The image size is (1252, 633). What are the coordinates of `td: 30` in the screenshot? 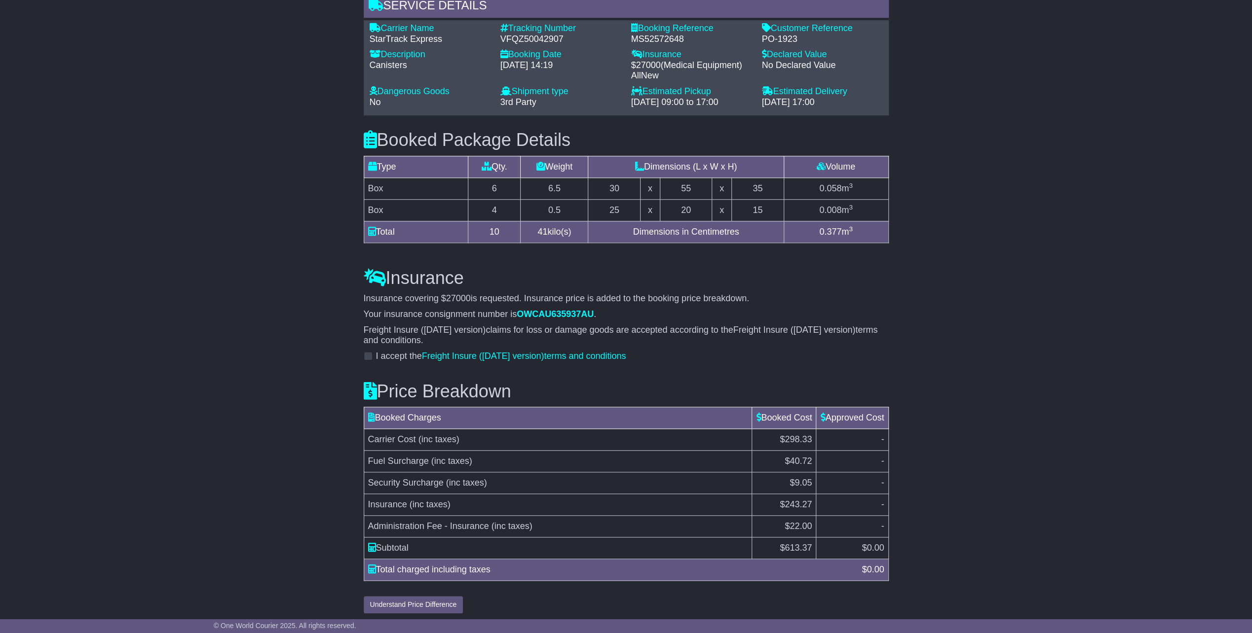 It's located at (614, 188).